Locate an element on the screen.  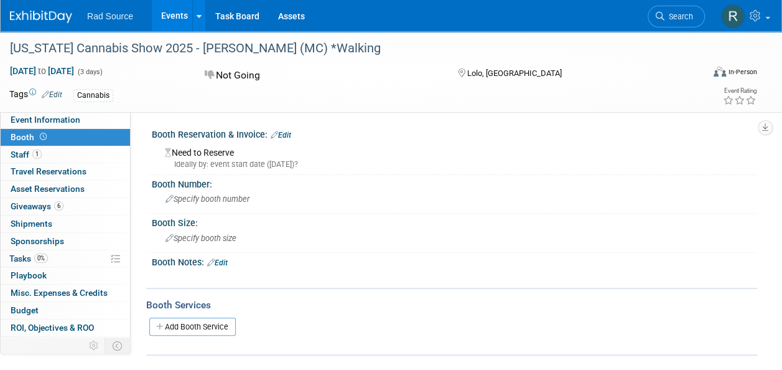
span: 1 is located at coordinates (37, 154).